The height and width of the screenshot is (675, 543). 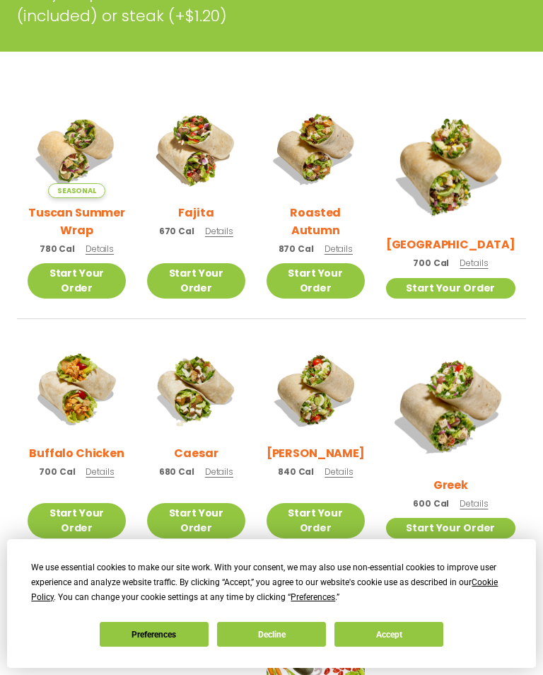 What do you see at coordinates (76, 148) in the screenshot?
I see `img: Product photo for Tuscan Summer Wrap` at bounding box center [76, 148].